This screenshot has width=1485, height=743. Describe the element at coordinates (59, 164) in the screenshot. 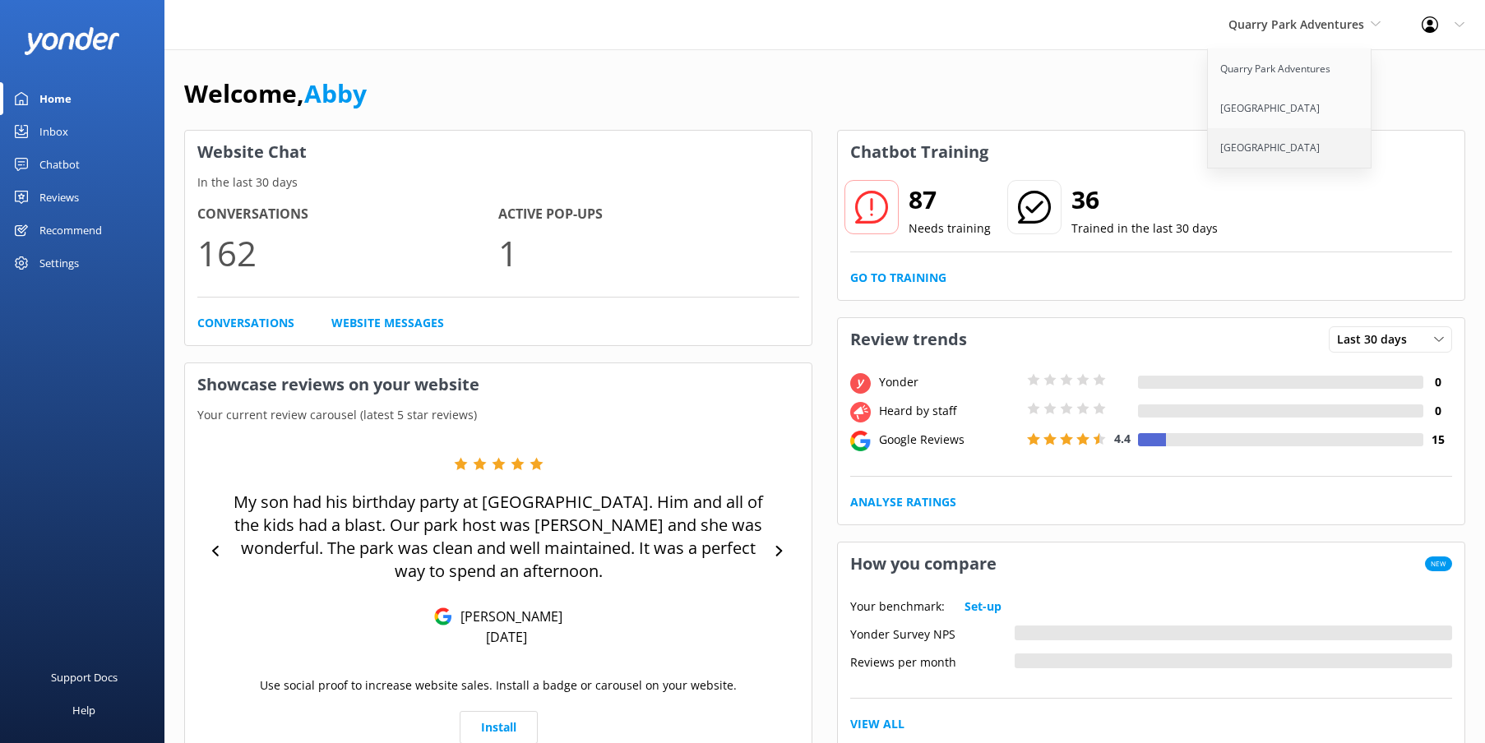

I see `div: Chatbot` at that location.